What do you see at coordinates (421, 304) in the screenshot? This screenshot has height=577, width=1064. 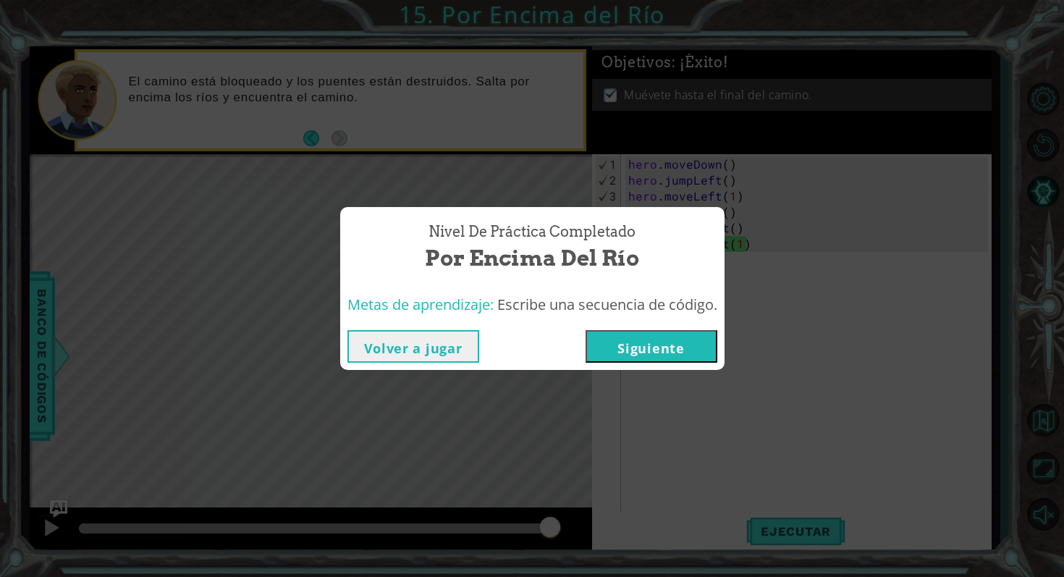 I see `span: Metas de aprendizaje:` at bounding box center [421, 304].